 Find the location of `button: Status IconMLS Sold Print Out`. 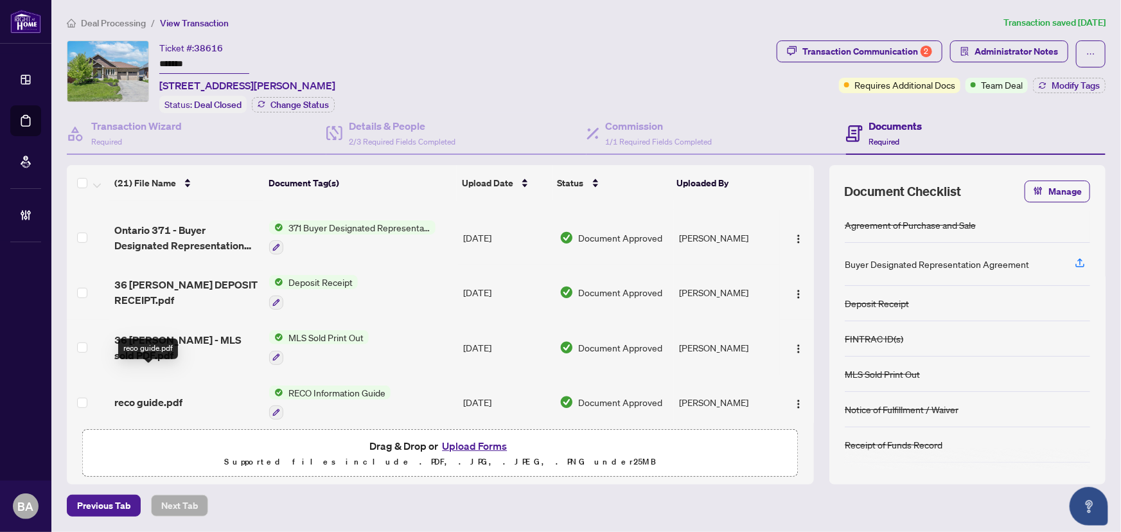

button: Status IconMLS Sold Print Out is located at coordinates (319, 348).